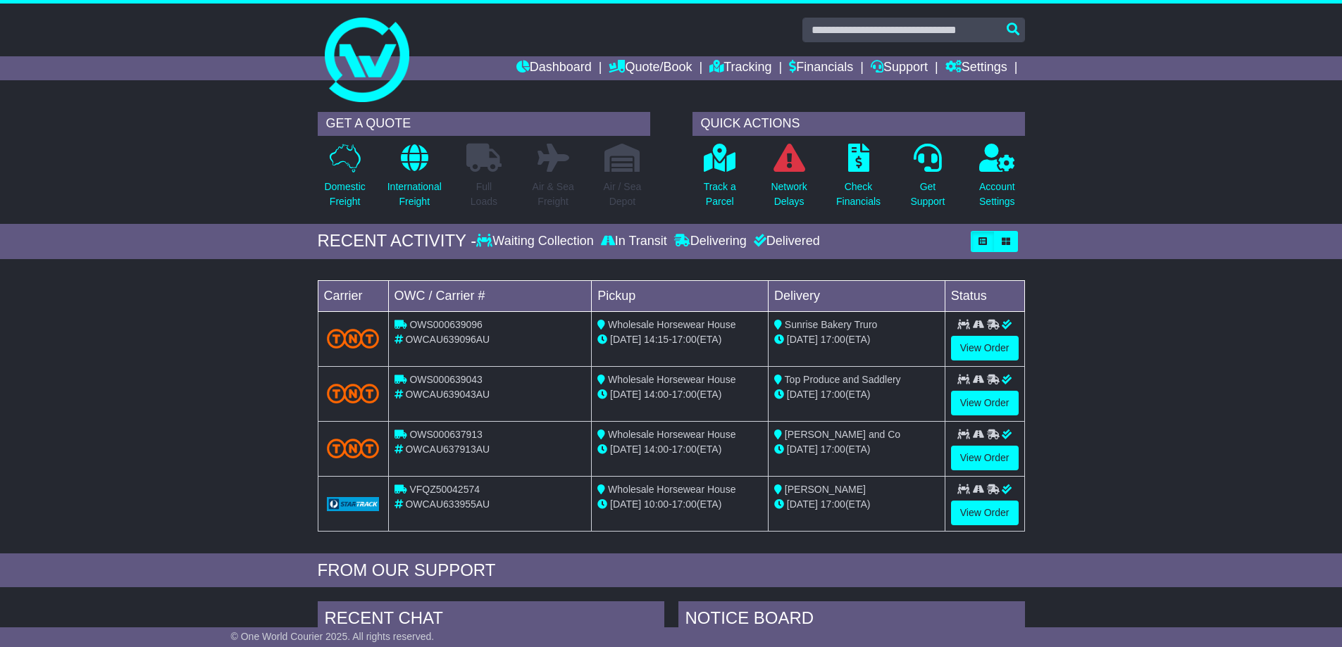  Describe the element at coordinates (740, 68) in the screenshot. I see `a: Tracking` at that location.